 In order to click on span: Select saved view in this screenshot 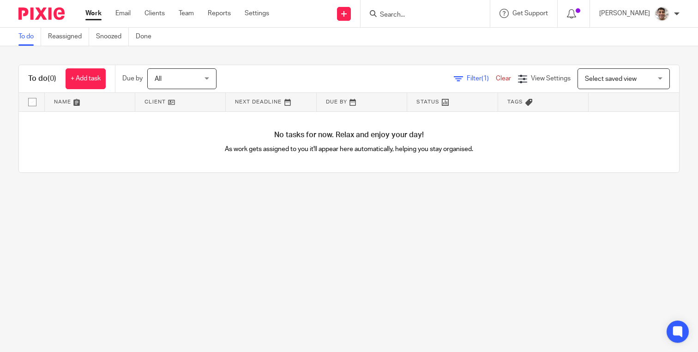, I will do `click(610, 79)`.